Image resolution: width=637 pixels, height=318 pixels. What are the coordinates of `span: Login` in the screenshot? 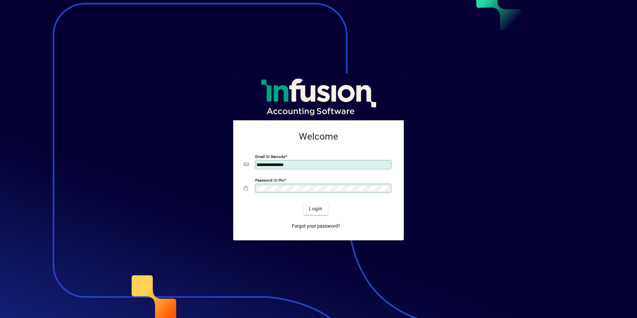 It's located at (316, 209).